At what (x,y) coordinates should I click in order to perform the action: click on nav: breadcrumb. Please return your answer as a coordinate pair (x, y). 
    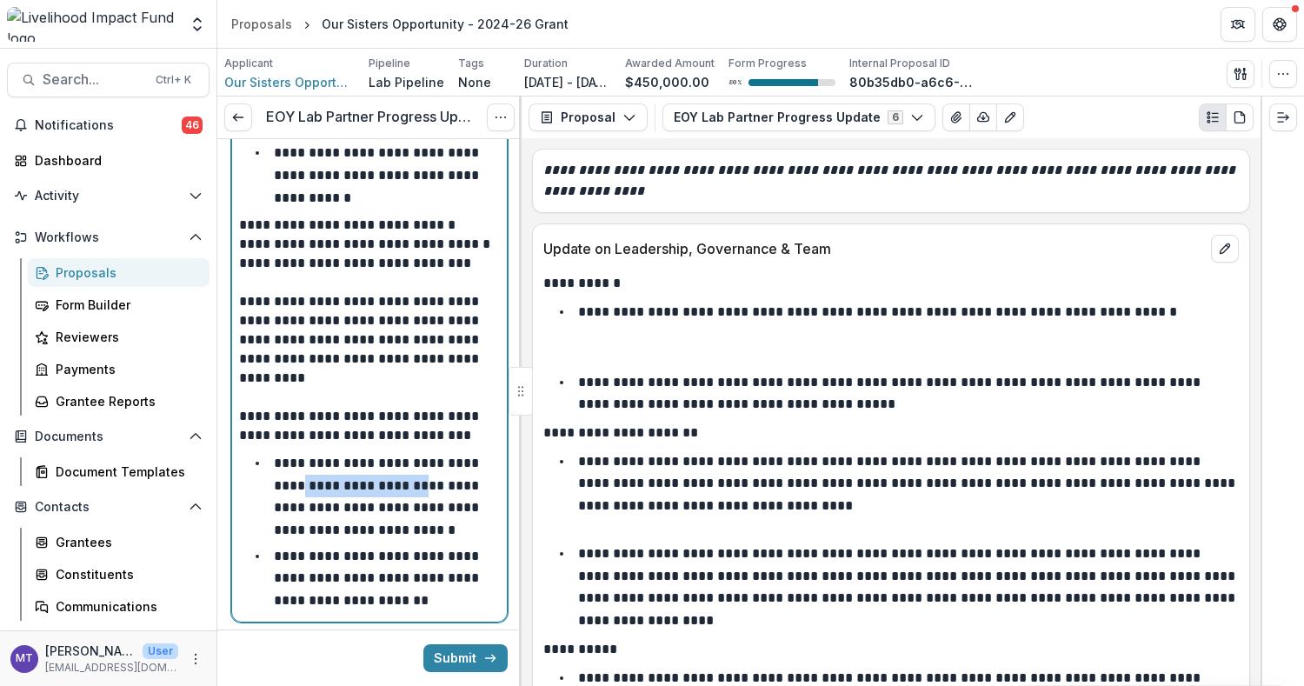
    Looking at the image, I should click on (400, 23).